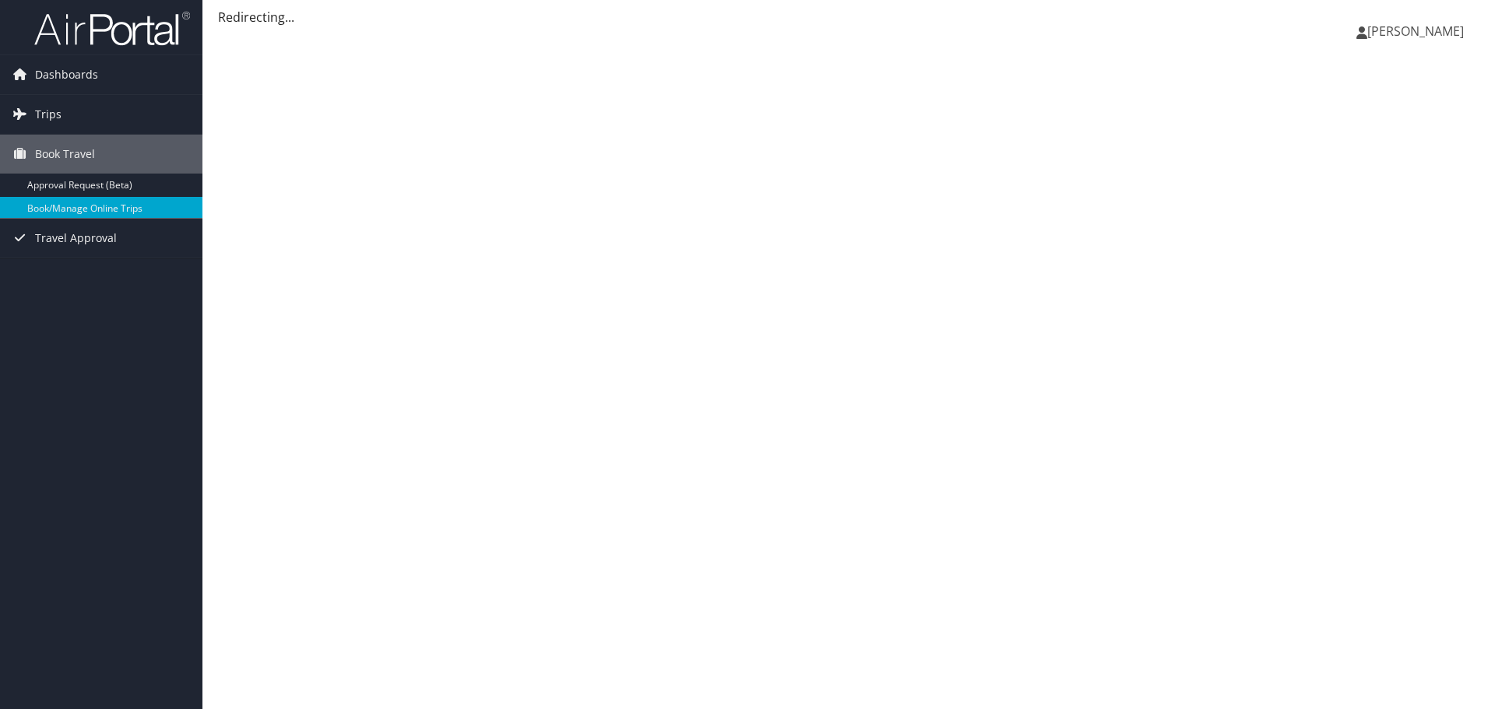 The image size is (1495, 709). Describe the element at coordinates (112, 28) in the screenshot. I see `img: airportal-logo.png` at that location.